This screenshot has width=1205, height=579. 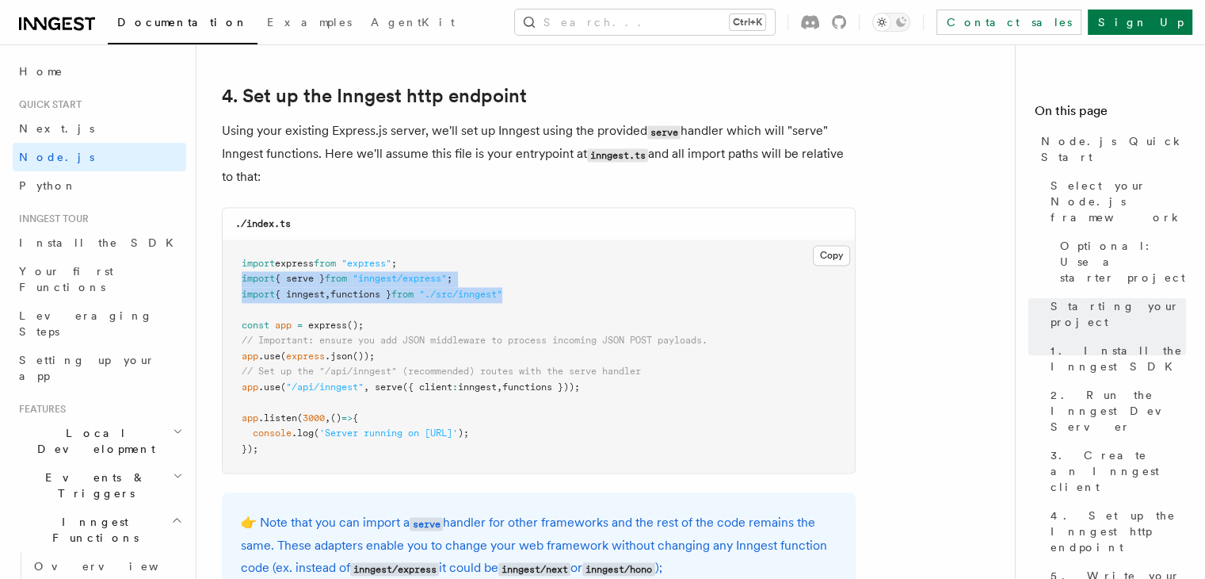 I want to click on span: inngest, so click(x=477, y=387).